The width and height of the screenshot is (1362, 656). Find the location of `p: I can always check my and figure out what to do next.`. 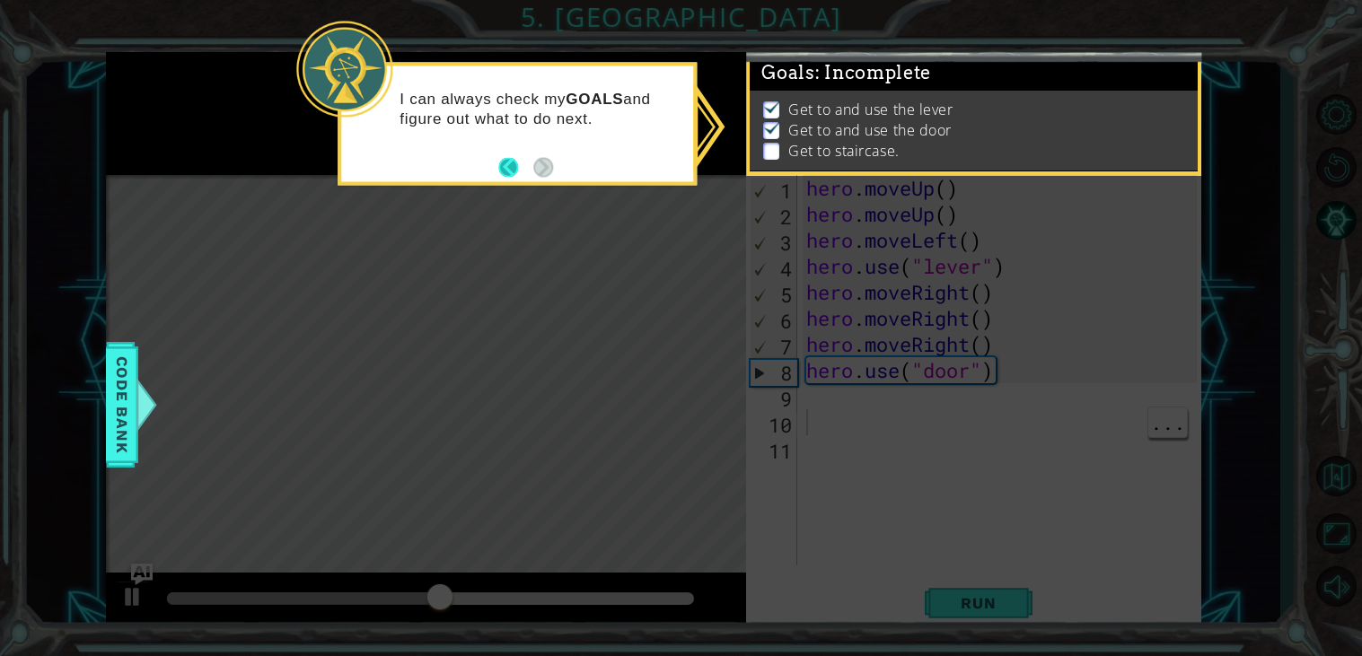

p: I can always check my and figure out what to do next. is located at coordinates (540, 110).